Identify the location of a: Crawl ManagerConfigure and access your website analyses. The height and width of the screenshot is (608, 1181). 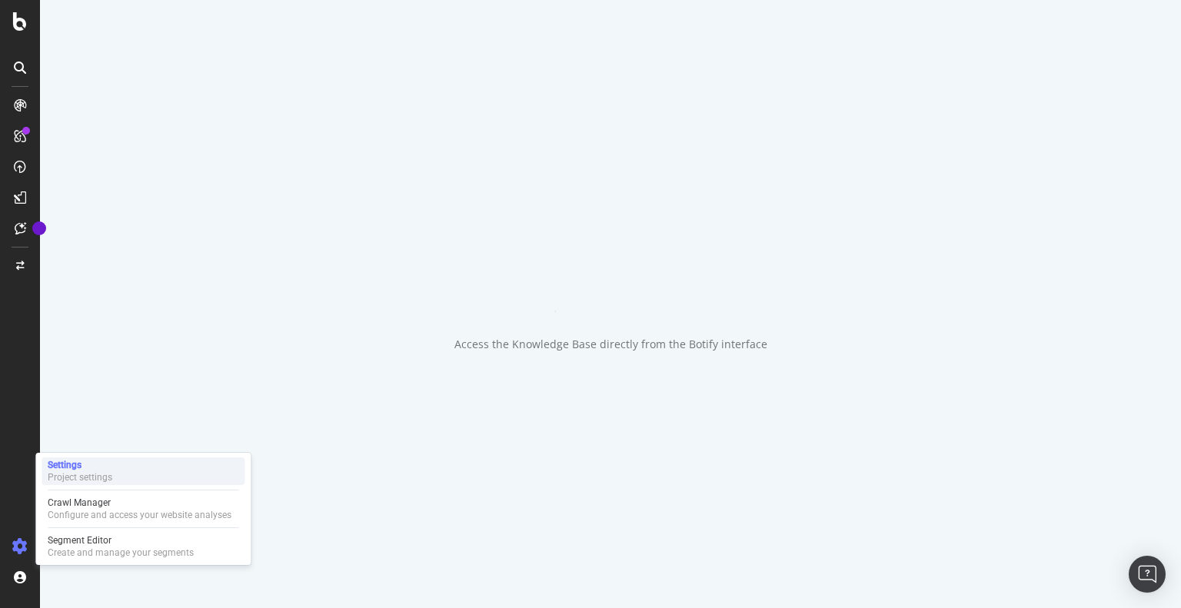
(143, 509).